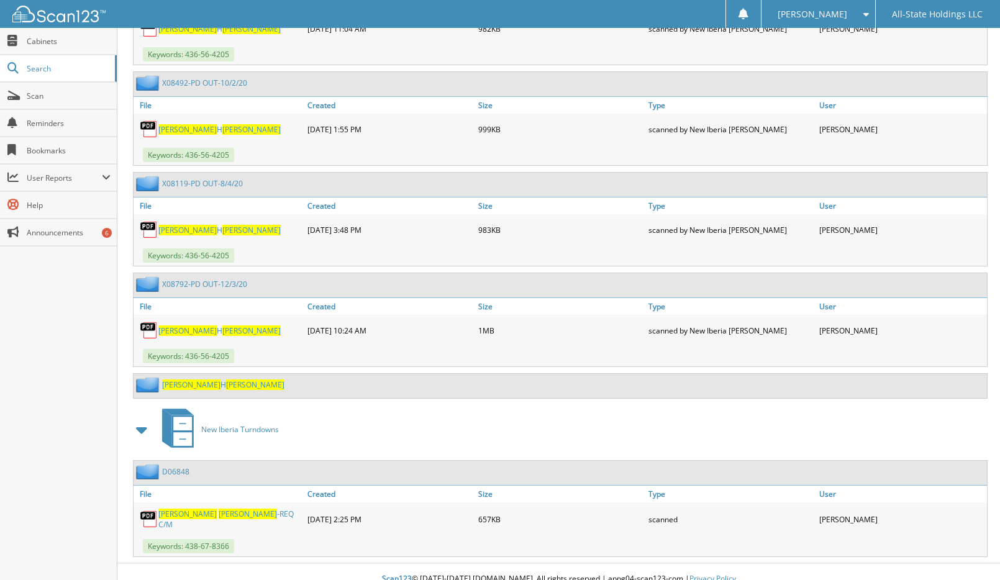 This screenshot has height=580, width=1000. Describe the element at coordinates (560, 230) in the screenshot. I see `div: 983KB` at that location.